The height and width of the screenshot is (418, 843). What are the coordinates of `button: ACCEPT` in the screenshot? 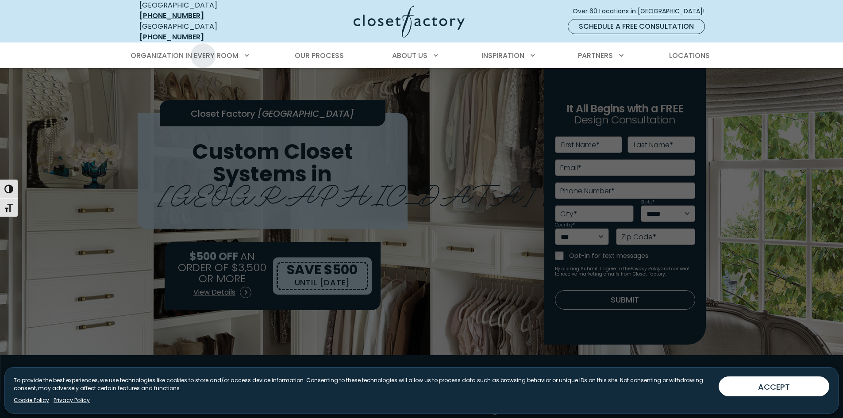 It's located at (774, 386).